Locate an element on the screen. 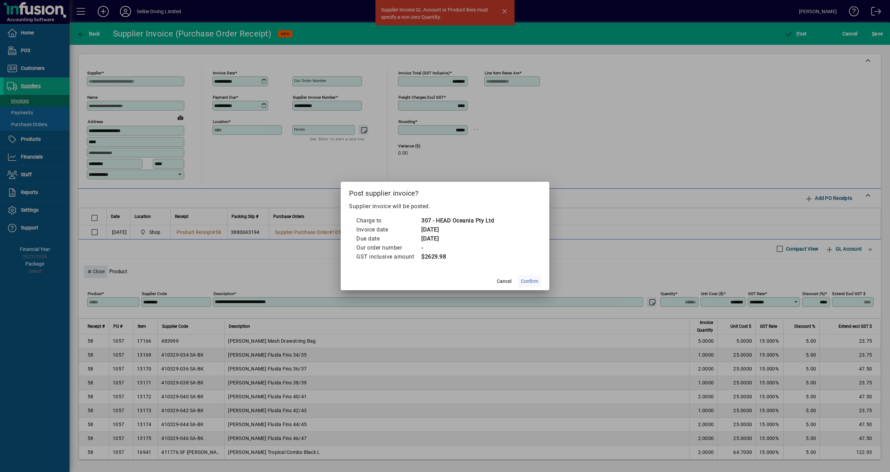  button: Cancel is located at coordinates (504, 281).